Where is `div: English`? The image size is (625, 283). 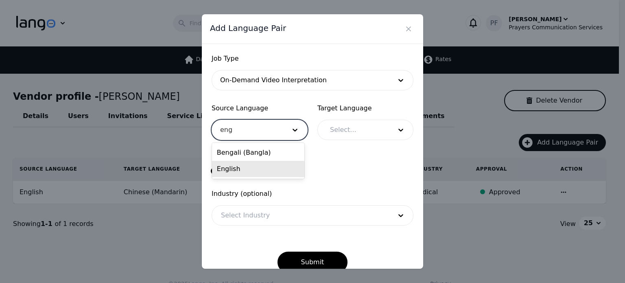
div: English is located at coordinates (258, 169).